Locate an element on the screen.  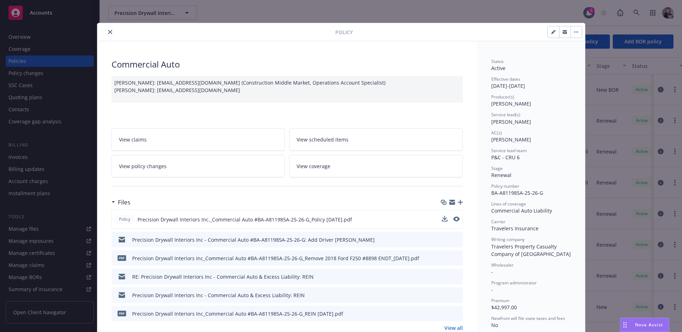
span: View policy changes is located at coordinates (143, 166).